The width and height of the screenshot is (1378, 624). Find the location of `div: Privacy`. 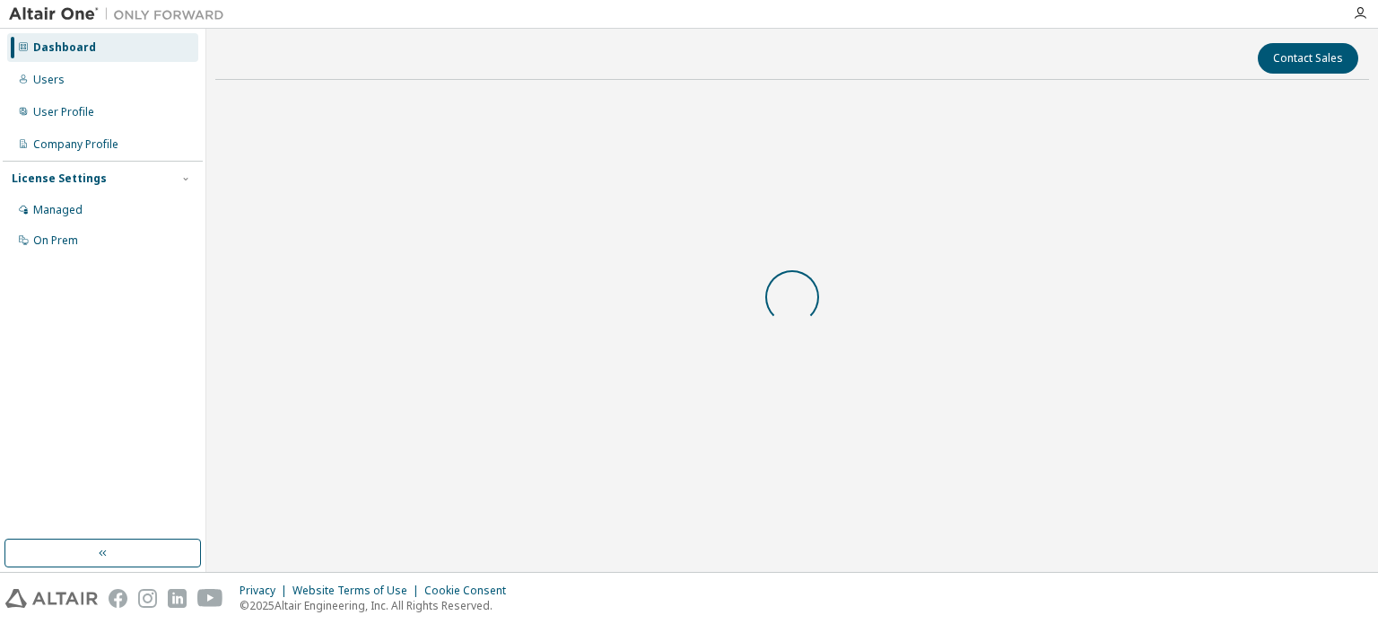

div: Privacy is located at coordinates (266, 591).